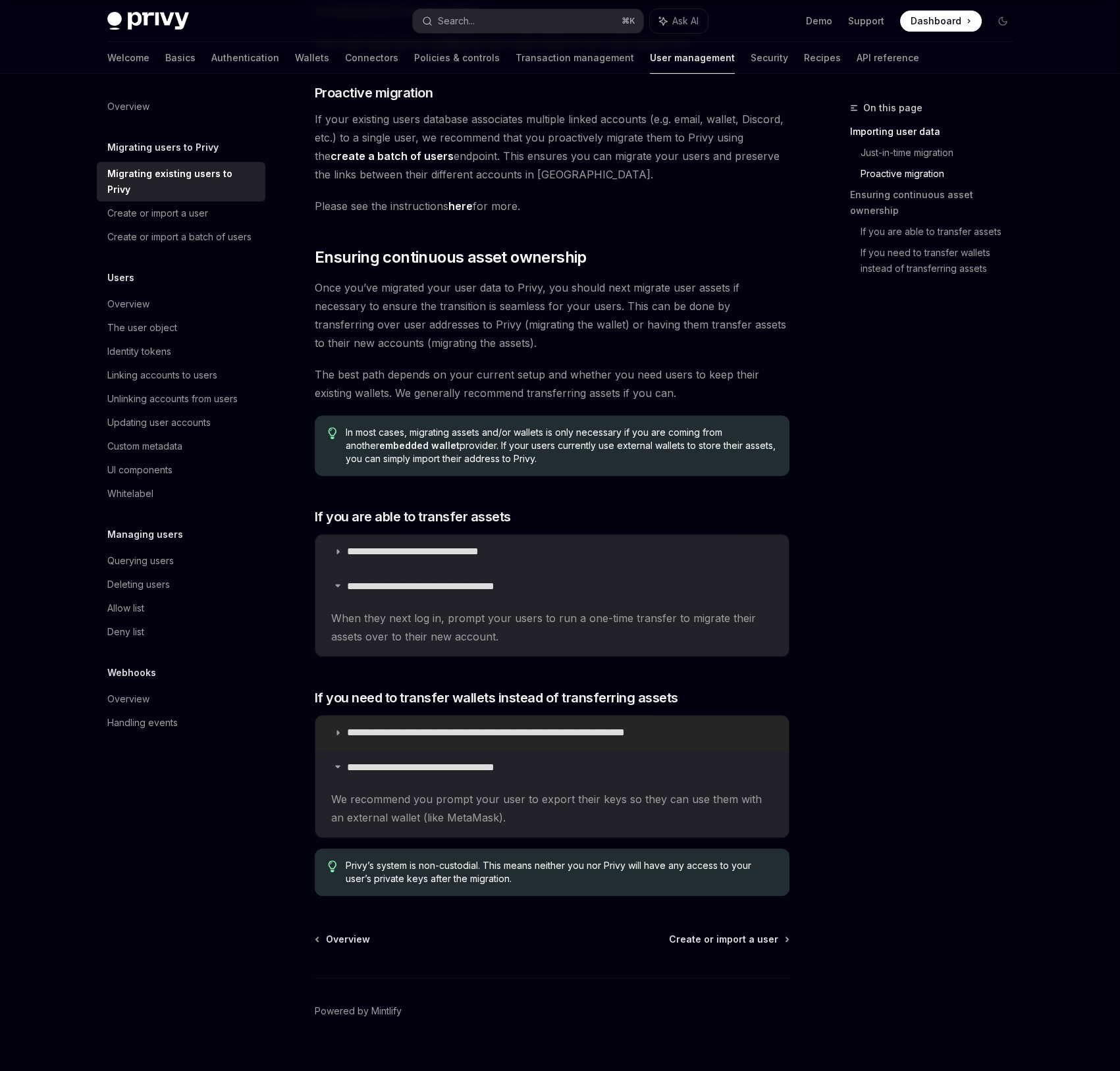 The height and width of the screenshot is (1071, 1120). I want to click on a: Whitelabel, so click(181, 494).